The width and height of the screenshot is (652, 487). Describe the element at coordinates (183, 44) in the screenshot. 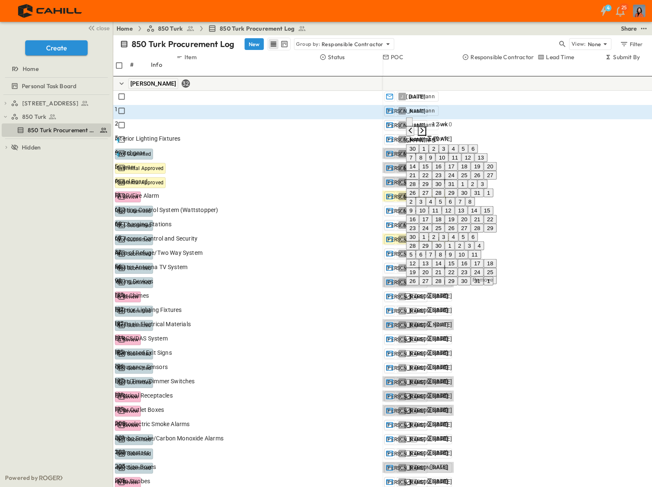

I see `p: 850 Turk Procurement Log` at that location.